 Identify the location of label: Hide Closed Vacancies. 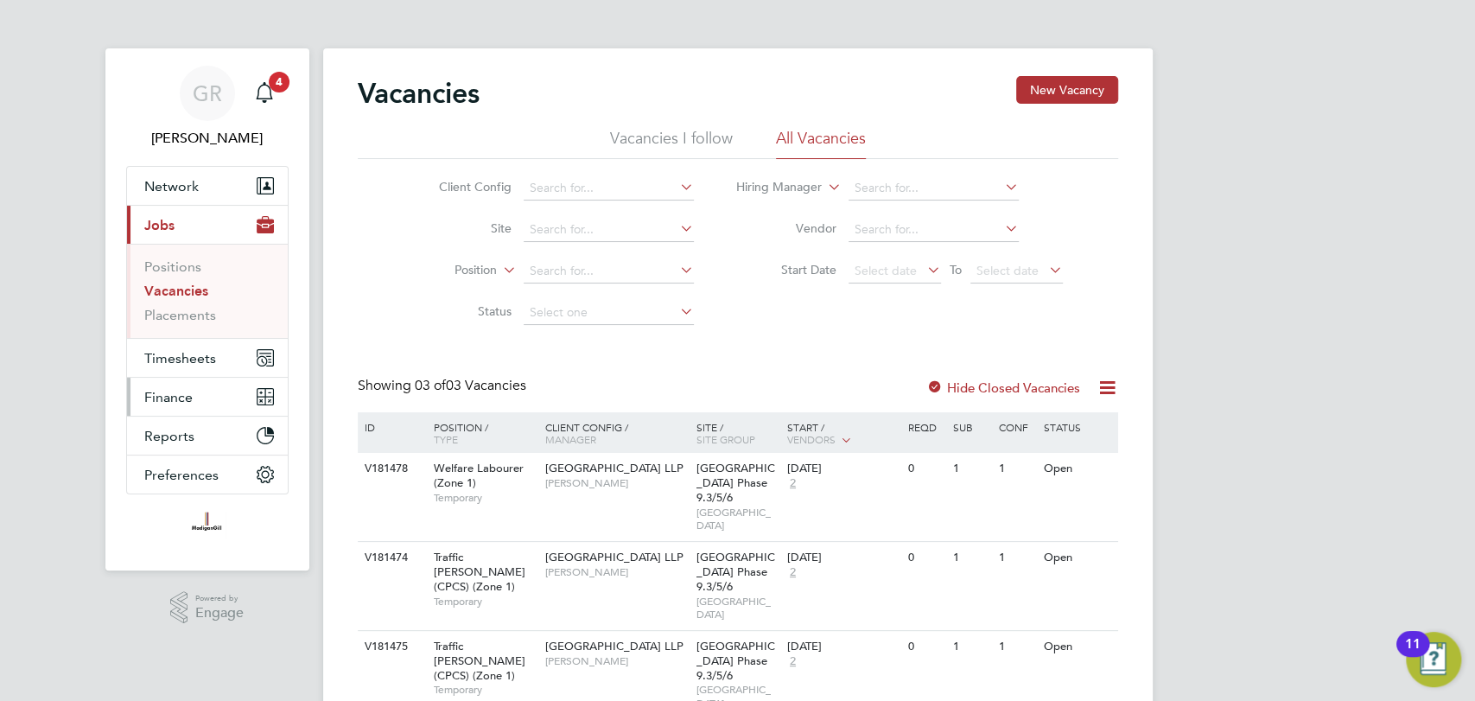
(1003, 387).